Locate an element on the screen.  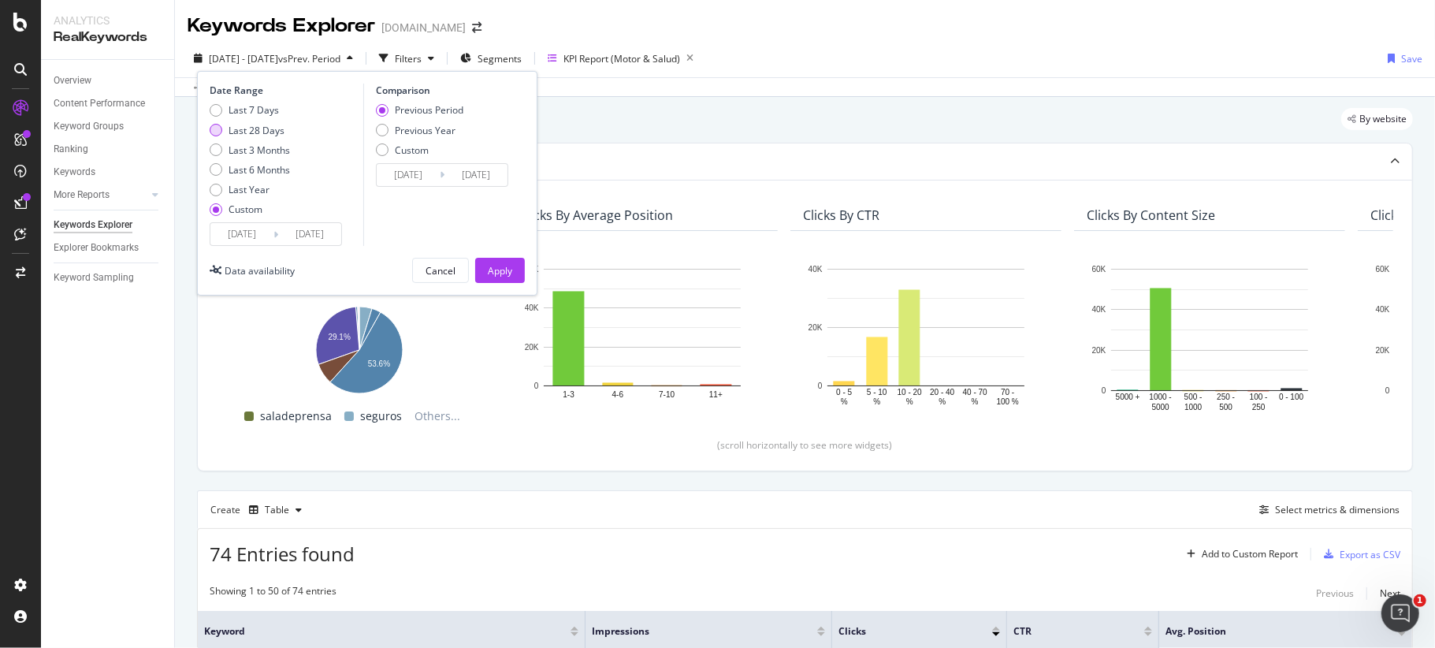
div: Previous Year is located at coordinates (419, 130).